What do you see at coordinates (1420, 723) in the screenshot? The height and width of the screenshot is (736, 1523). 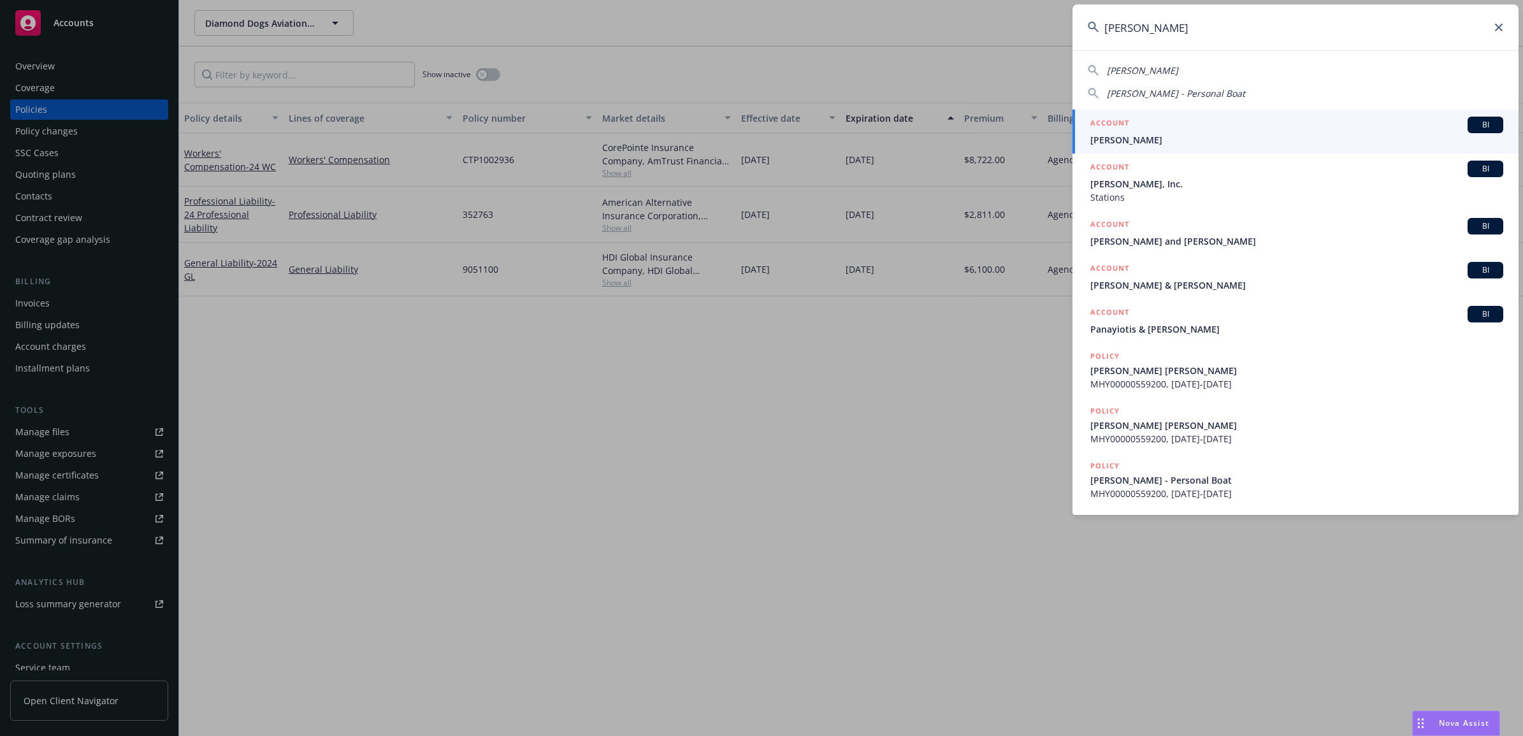 I see `div: Drag to move` at bounding box center [1420, 723].